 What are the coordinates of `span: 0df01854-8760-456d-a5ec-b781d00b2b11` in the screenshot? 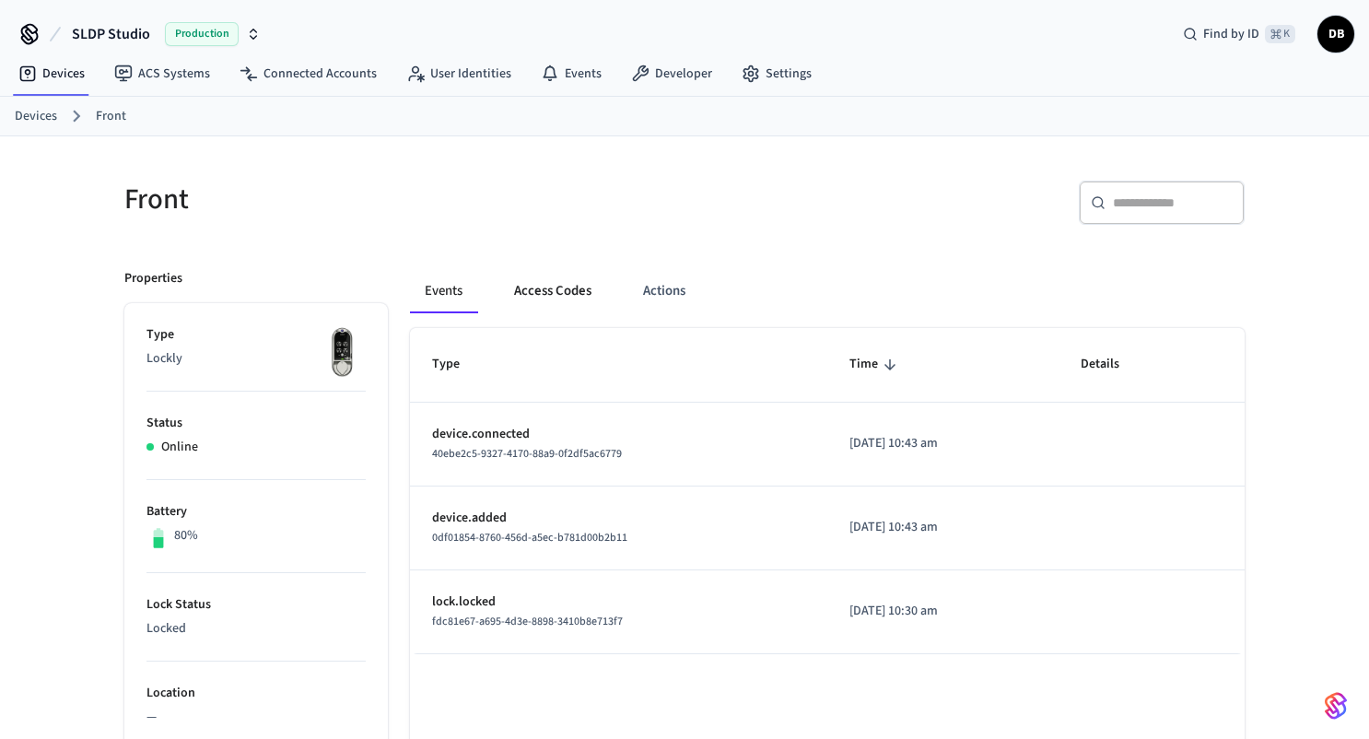 It's located at (530, 537).